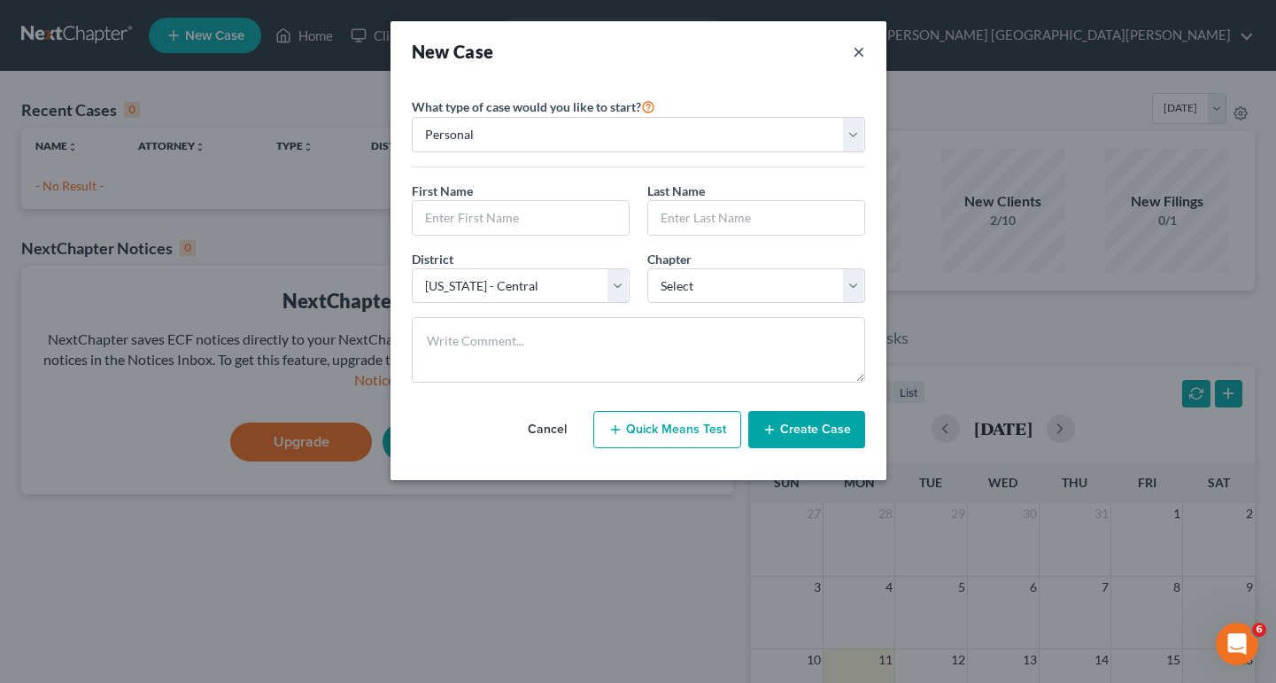 The width and height of the screenshot is (1276, 683). What do you see at coordinates (432, 259) in the screenshot?
I see `span: District` at bounding box center [432, 259].